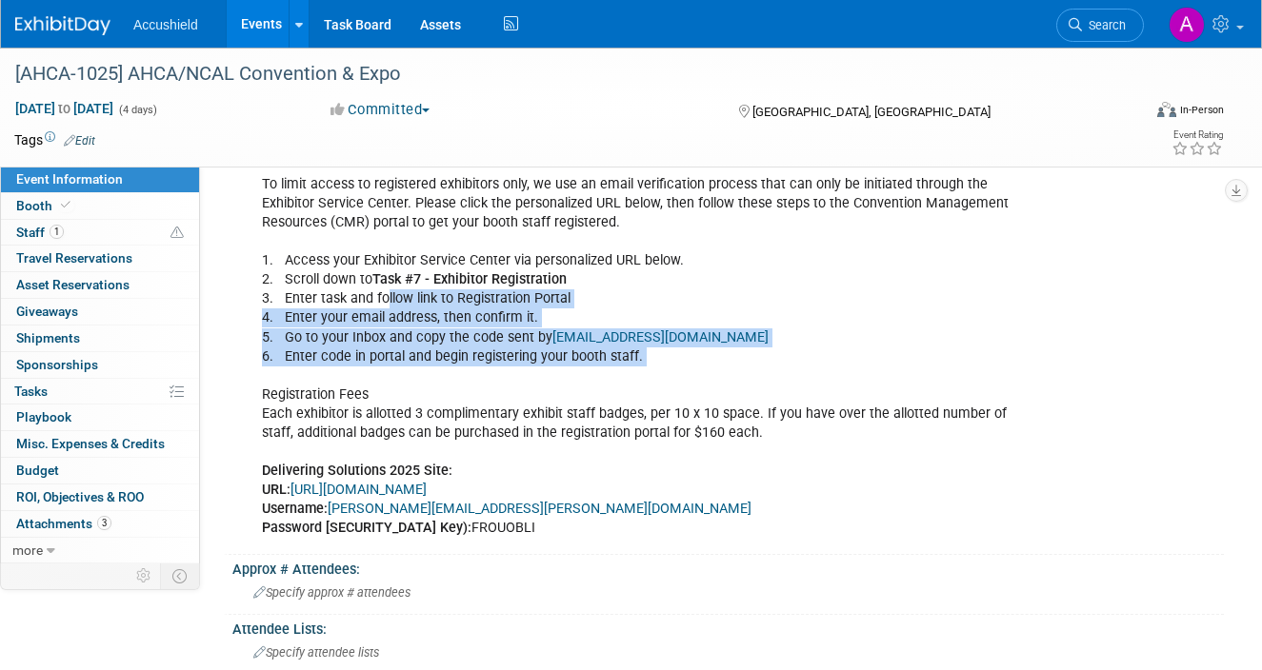 The width and height of the screenshot is (1262, 670). Describe the element at coordinates (380, 110) in the screenshot. I see `button: Committed` at that location.